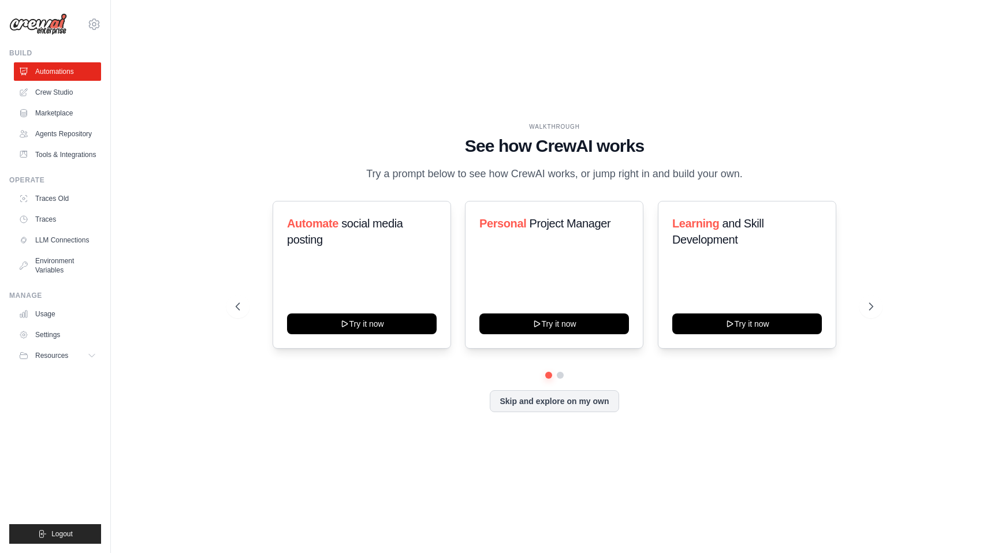  I want to click on a: Tools & Integrations, so click(57, 155).